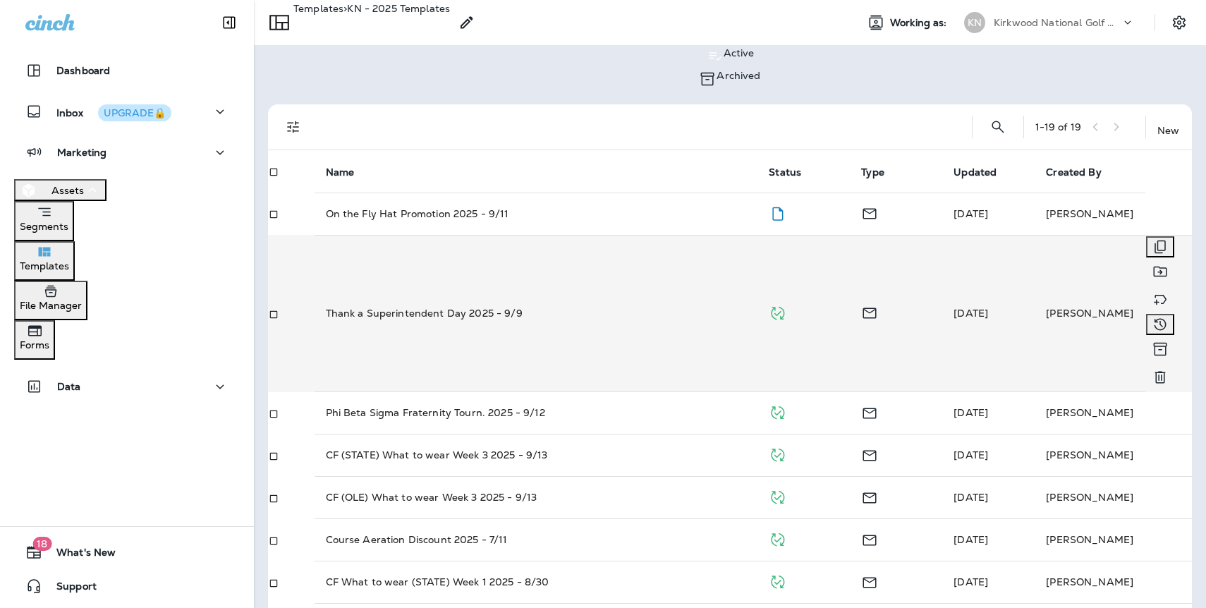 The image size is (1206, 608). What do you see at coordinates (1160, 272) in the screenshot?
I see `button: Move to folder` at bounding box center [1160, 272].